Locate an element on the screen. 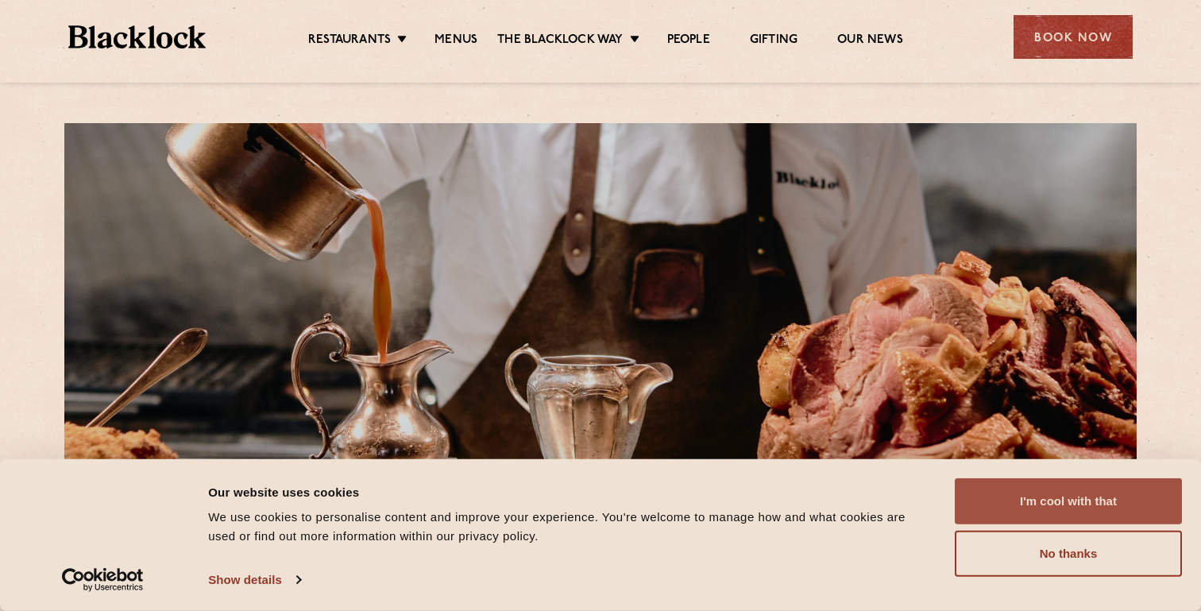 The width and height of the screenshot is (1201, 611). a: Gifting is located at coordinates (774, 41).